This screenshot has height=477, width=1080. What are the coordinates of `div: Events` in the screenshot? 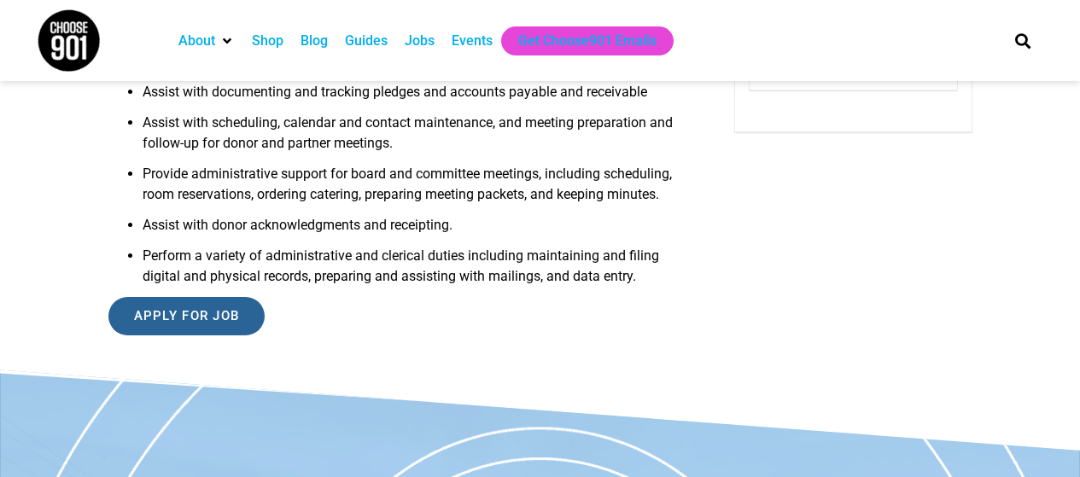 It's located at (472, 41).